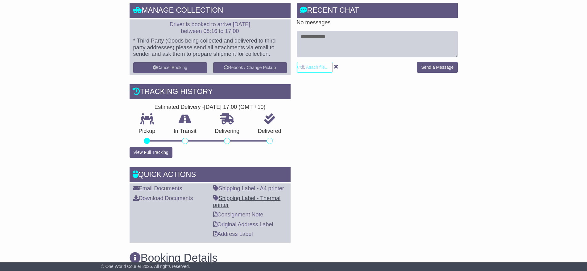 The width and height of the screenshot is (587, 271). I want to click on a: Download Documents, so click(163, 198).